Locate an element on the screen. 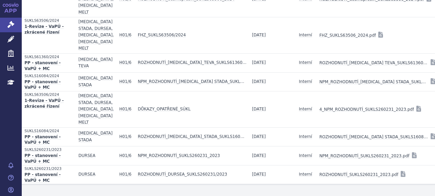  a: NPM_ROZHODNUTÍ_SUKLS260231_2023 is located at coordinates (179, 156).